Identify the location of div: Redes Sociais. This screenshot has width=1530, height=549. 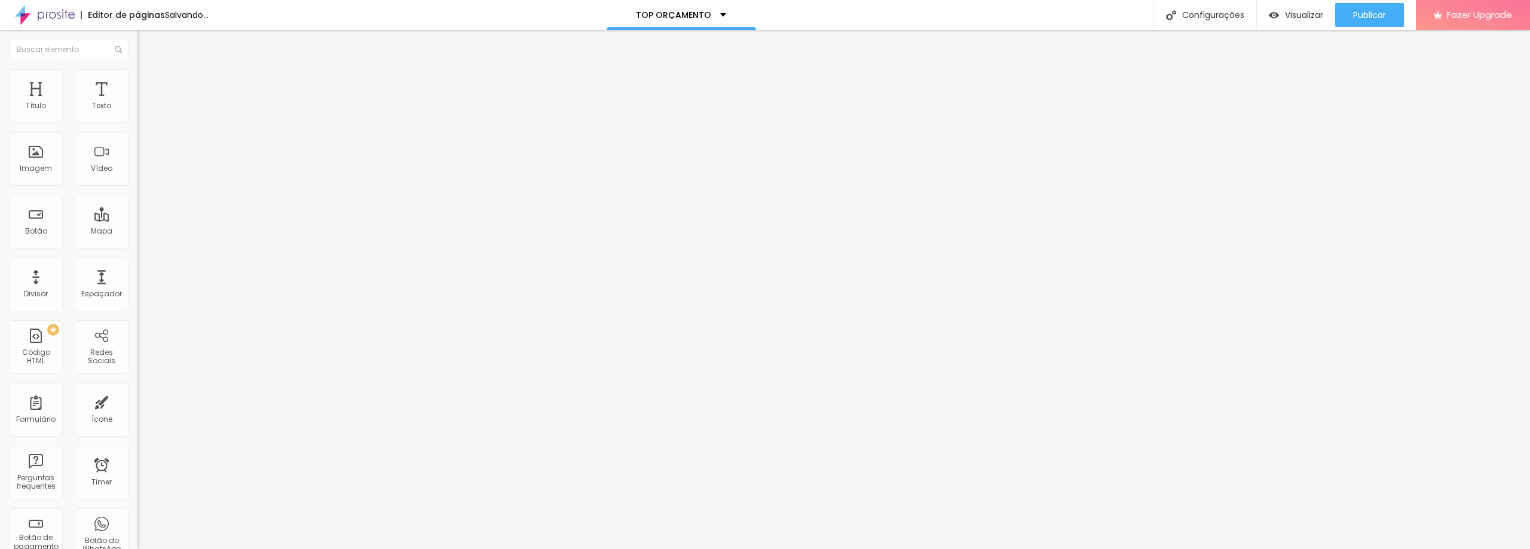
(101, 357).